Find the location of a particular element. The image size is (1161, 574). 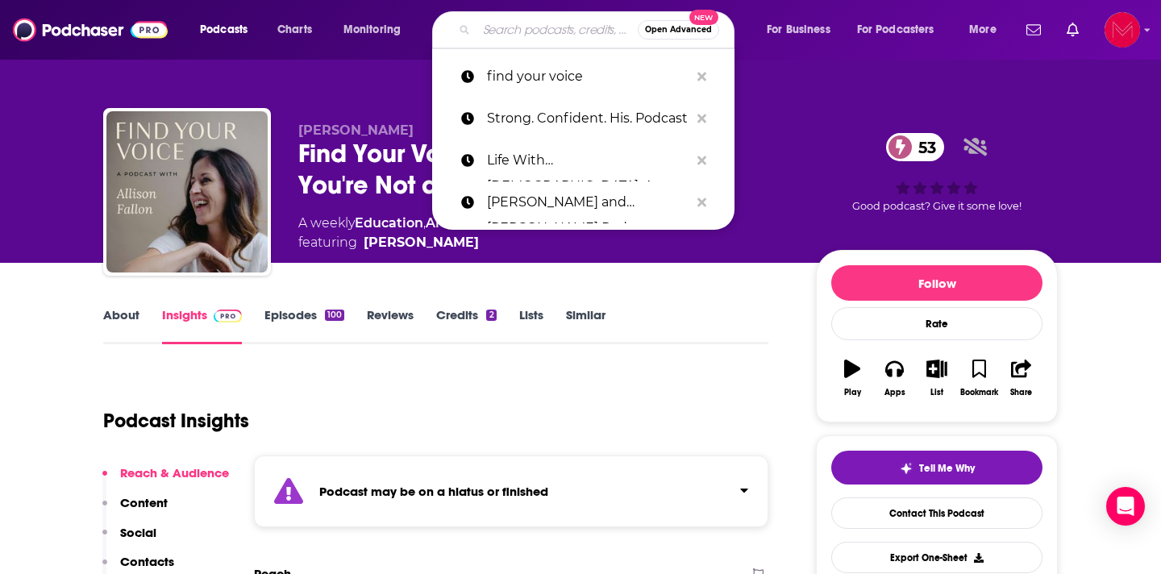

p: Reach & Audience is located at coordinates (174, 473).